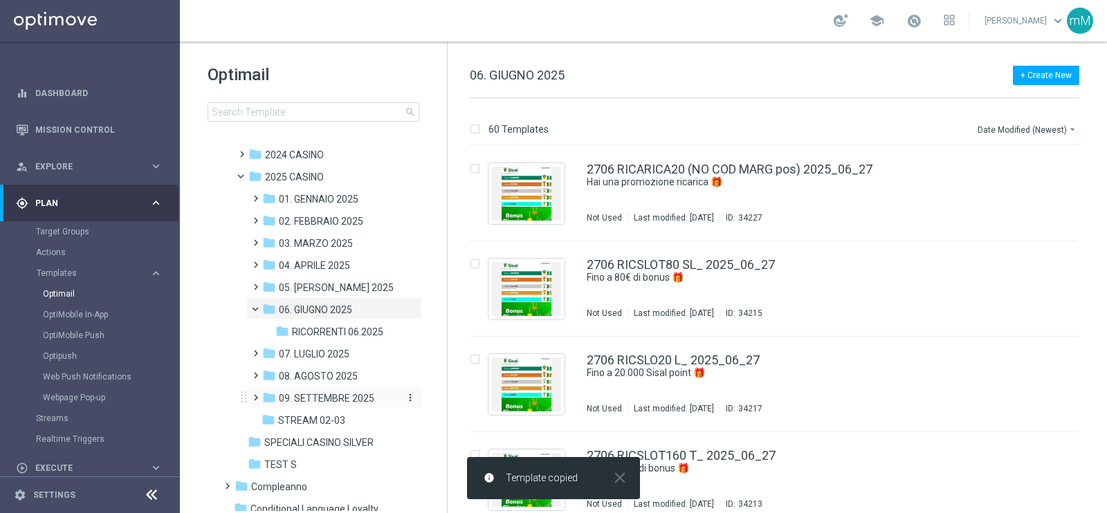  I want to click on button: play_circle_outline Execute keyboard_arrow_right, so click(89, 468).